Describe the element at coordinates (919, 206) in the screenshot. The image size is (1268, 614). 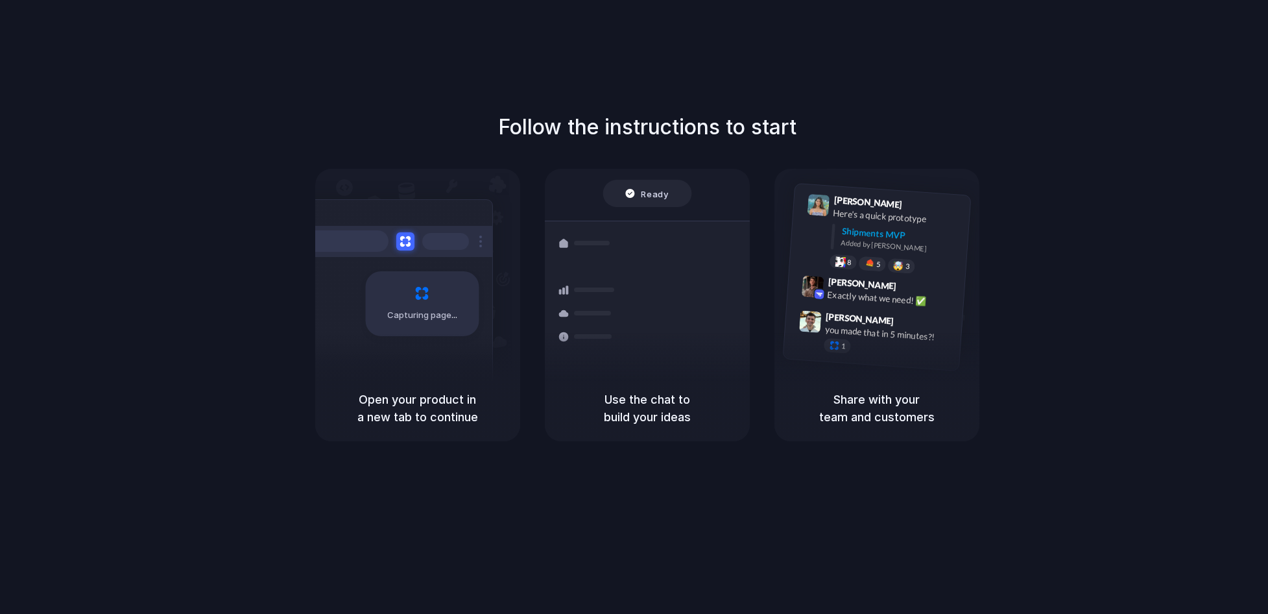
I see `span: 9:41 AM` at that location.